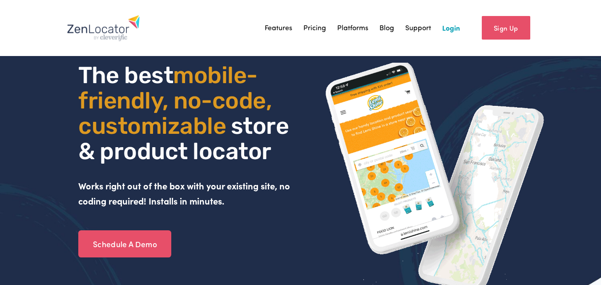  Describe the element at coordinates (315, 28) in the screenshot. I see `a: Pricing` at that location.